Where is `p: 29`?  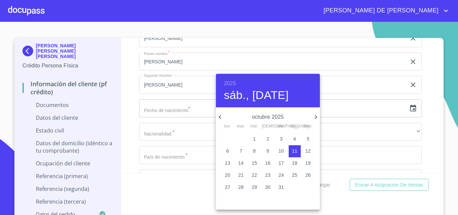
p: 29 is located at coordinates (255, 187).